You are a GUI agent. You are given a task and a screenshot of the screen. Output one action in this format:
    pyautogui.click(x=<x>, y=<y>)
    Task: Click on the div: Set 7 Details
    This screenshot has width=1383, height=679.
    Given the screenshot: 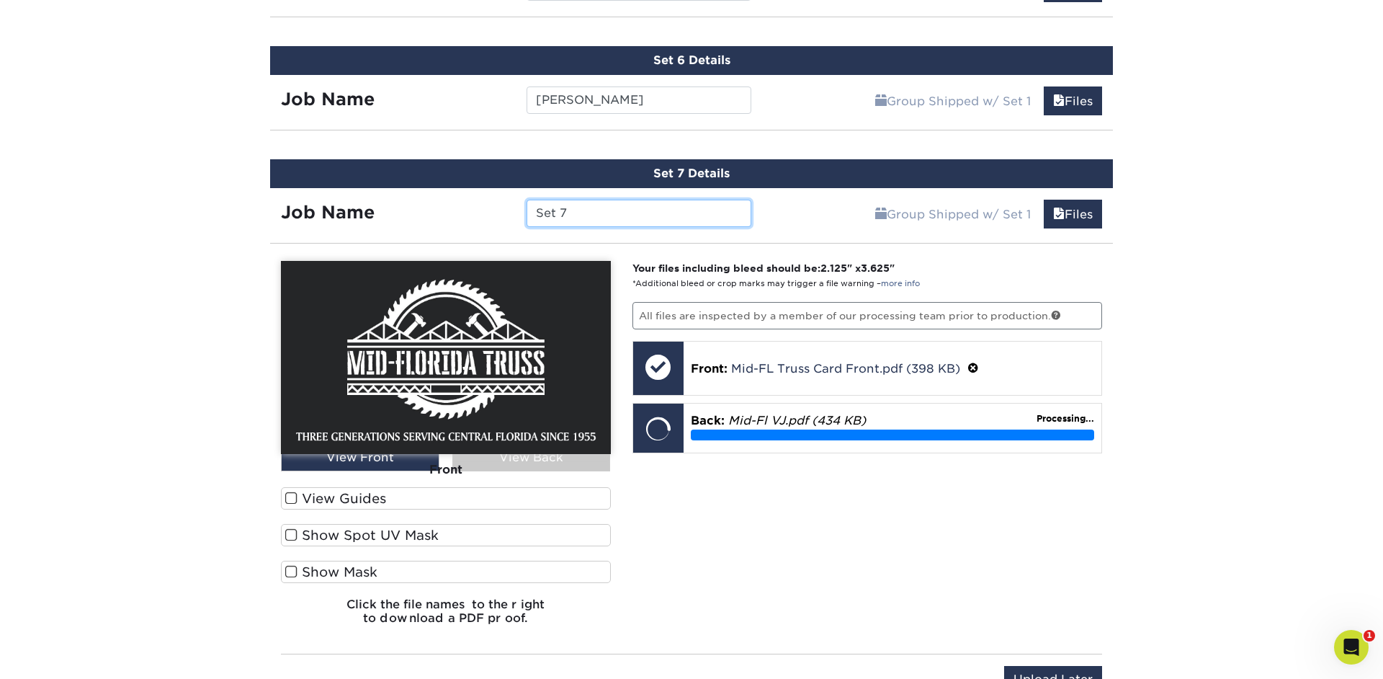 What is the action you would take?
    pyautogui.click(x=692, y=174)
    